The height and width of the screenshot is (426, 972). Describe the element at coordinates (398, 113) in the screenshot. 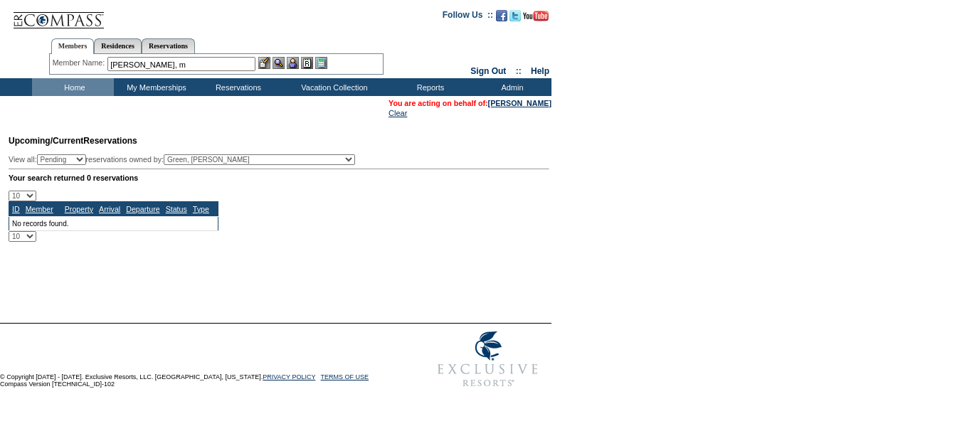

I see `a: Clear` at that location.